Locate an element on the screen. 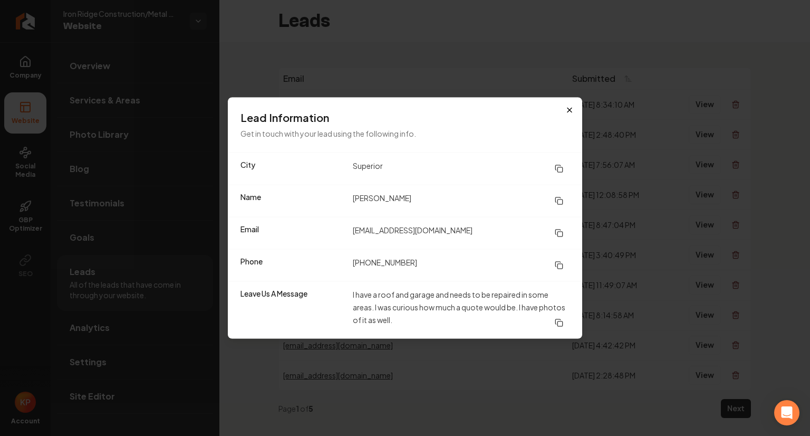 The image size is (810, 436). dt: Leave Us A Message is located at coordinates (292, 310).